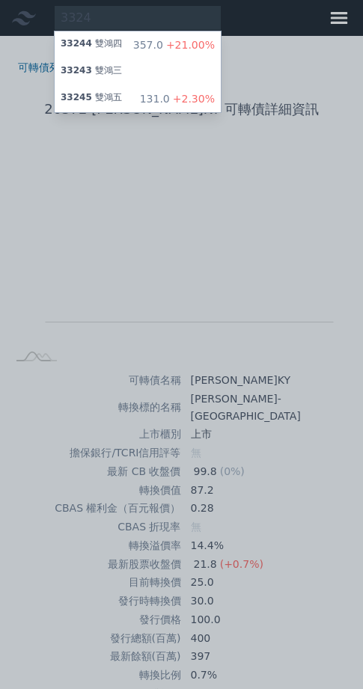 The height and width of the screenshot is (689, 363). Describe the element at coordinates (138, 45) in the screenshot. I see `a: 33244雙鴻四 357.0+21.00%` at that location.